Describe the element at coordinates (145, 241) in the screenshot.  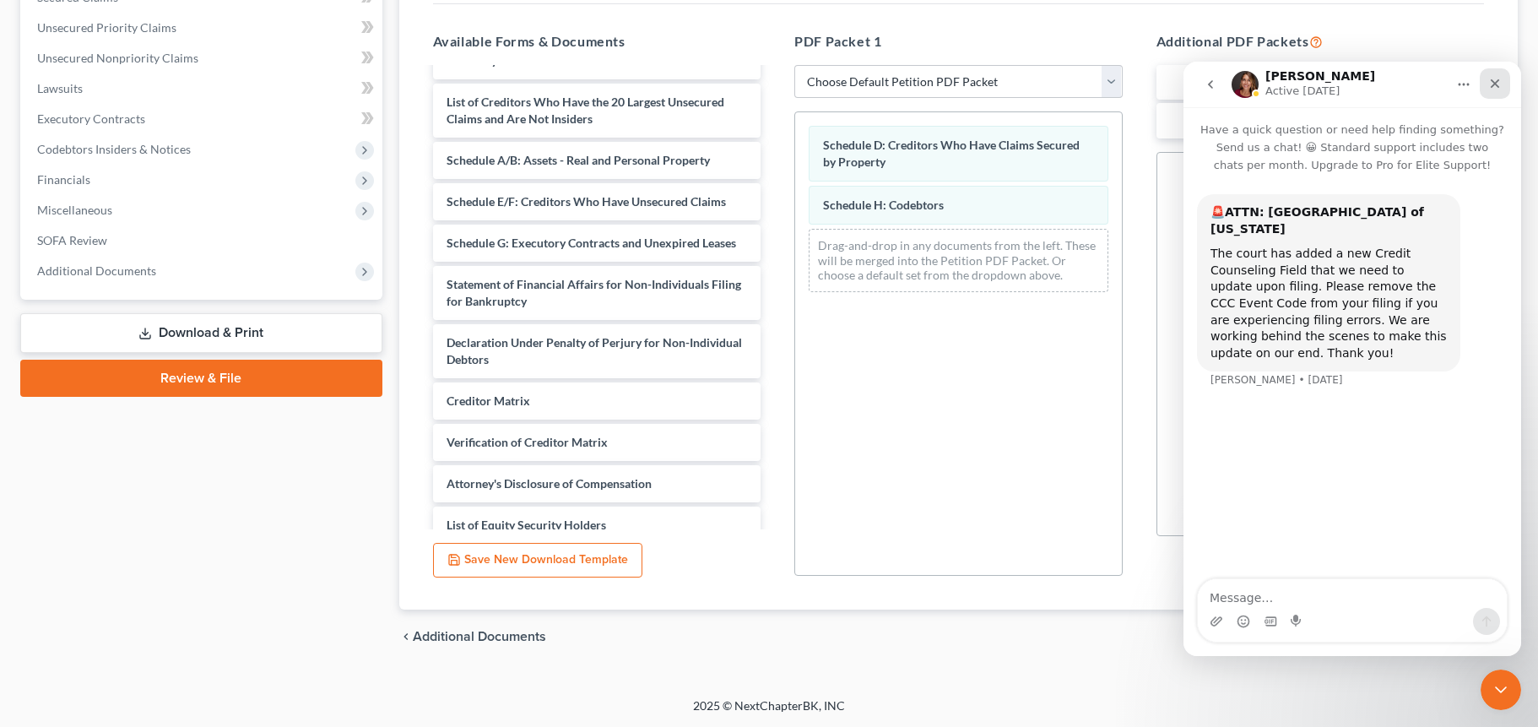
I see `div: The court has added a new Credit Counseling Field that we need to update upon filing. Please remo...` at that location.